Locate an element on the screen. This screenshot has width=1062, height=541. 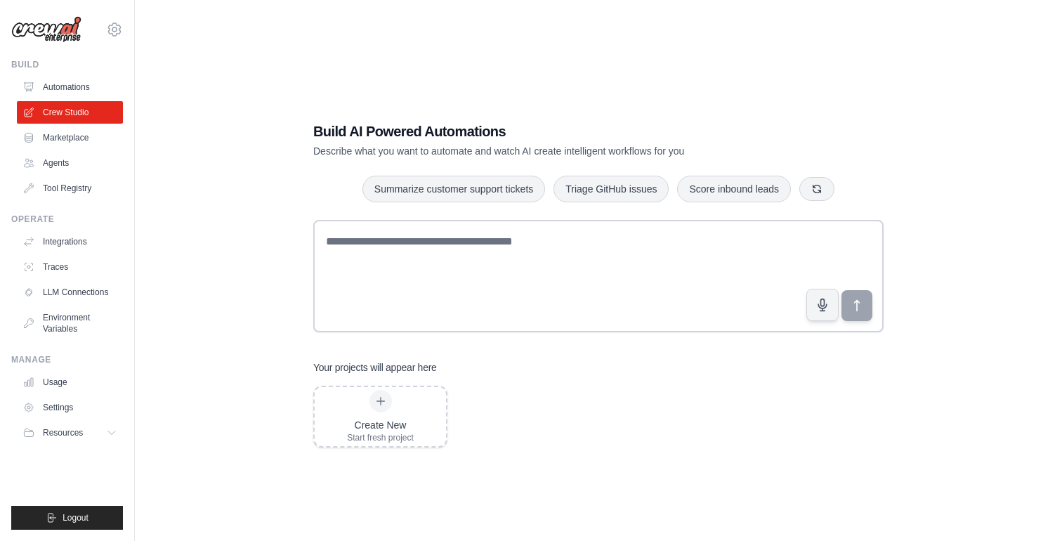
a: Integrations is located at coordinates (70, 242).